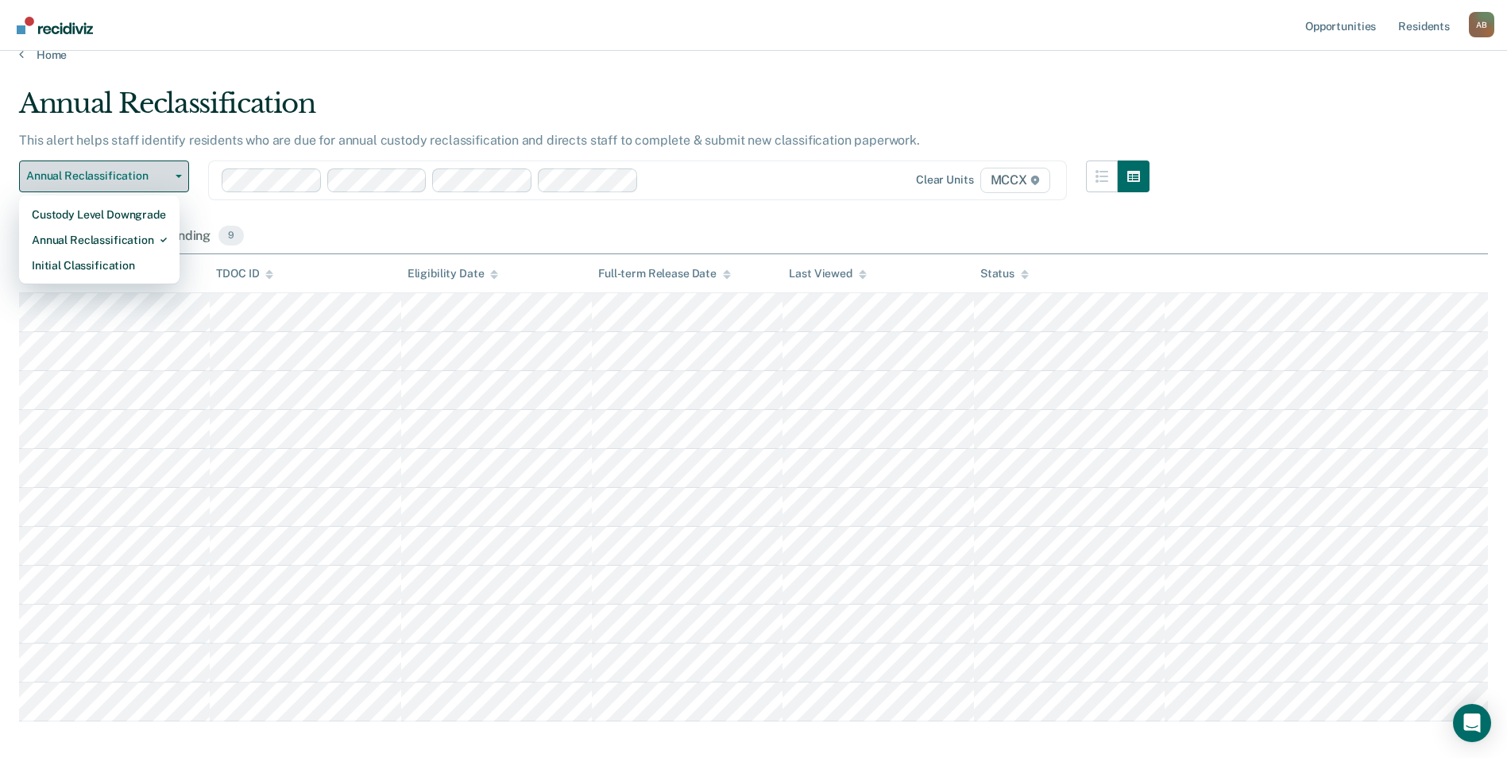 This screenshot has width=1507, height=758. What do you see at coordinates (944, 180) in the screenshot?
I see `div: Clear units` at bounding box center [944, 180].